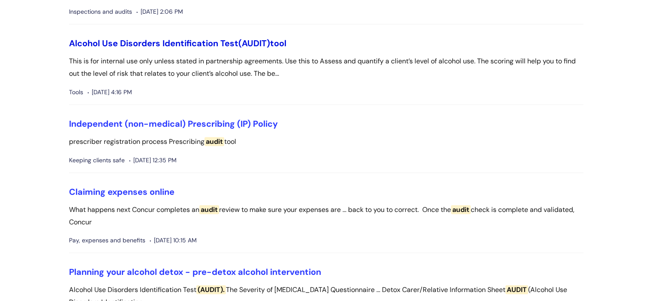 Image resolution: width=652 pixels, height=301 pixels. I want to click on p: This is for internal use only unless stated in partnership agreements. Use this to Assess and qua..., so click(326, 68).